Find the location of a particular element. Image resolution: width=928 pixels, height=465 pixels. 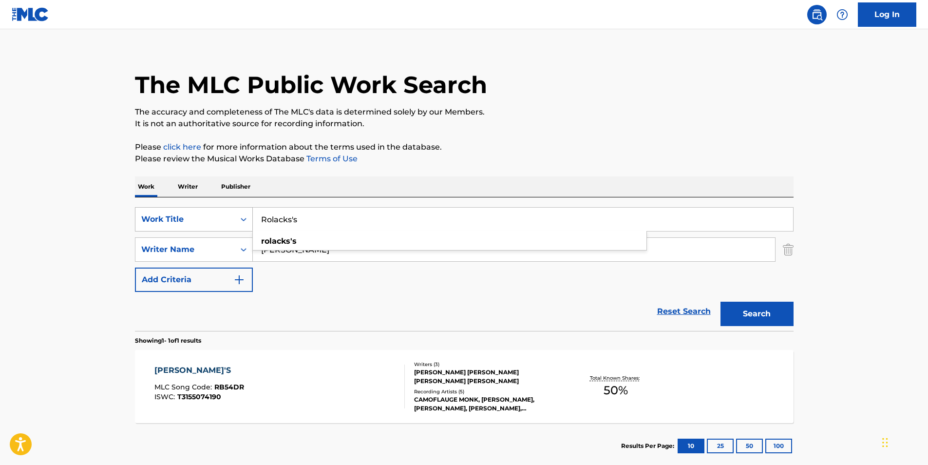

button: 100 is located at coordinates (779, 446).